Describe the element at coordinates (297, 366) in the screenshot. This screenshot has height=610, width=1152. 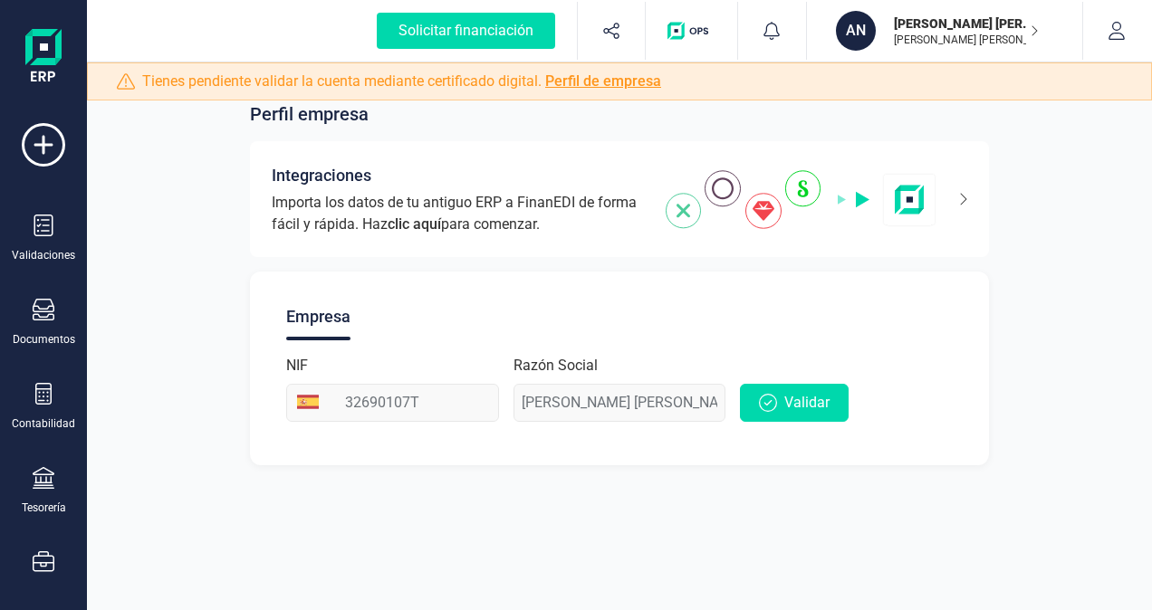
I see `label: NIF` at that location.